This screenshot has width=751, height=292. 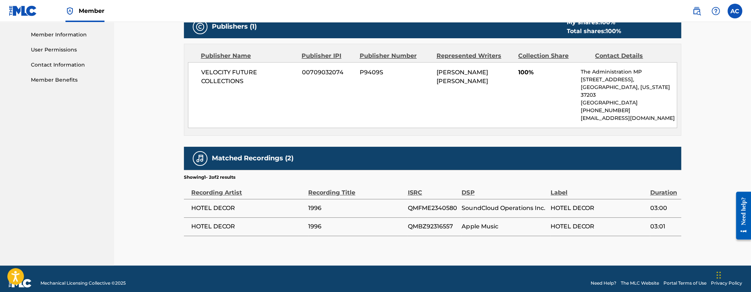 What do you see at coordinates (504, 189) in the screenshot?
I see `div: DSP` at bounding box center [504, 189].